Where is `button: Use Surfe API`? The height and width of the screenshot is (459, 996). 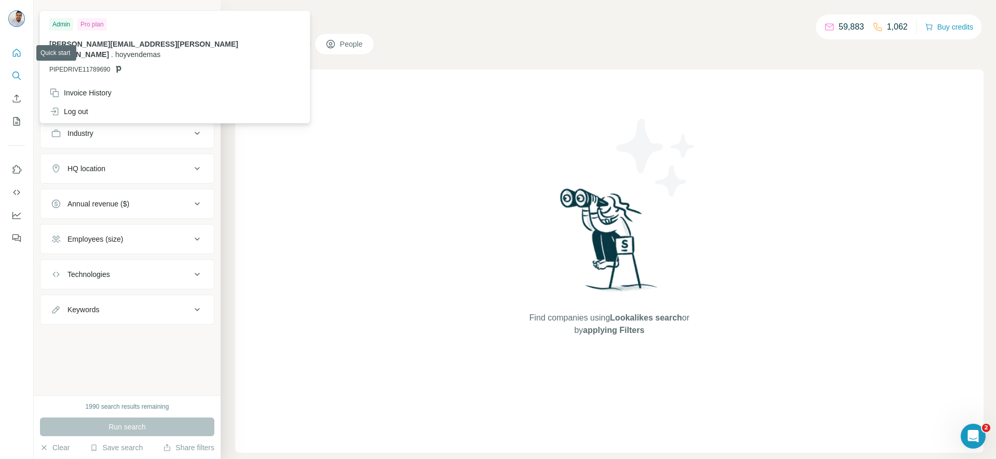 button: Use Surfe API is located at coordinates (17, 193).